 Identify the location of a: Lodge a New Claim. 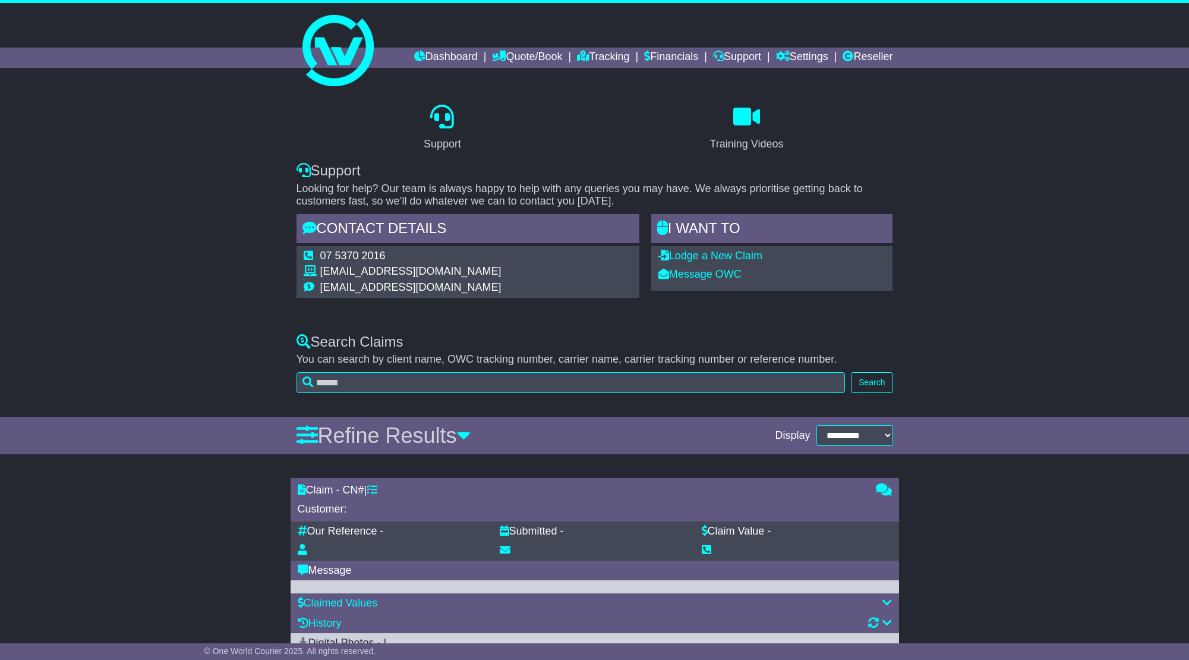
(710, 255).